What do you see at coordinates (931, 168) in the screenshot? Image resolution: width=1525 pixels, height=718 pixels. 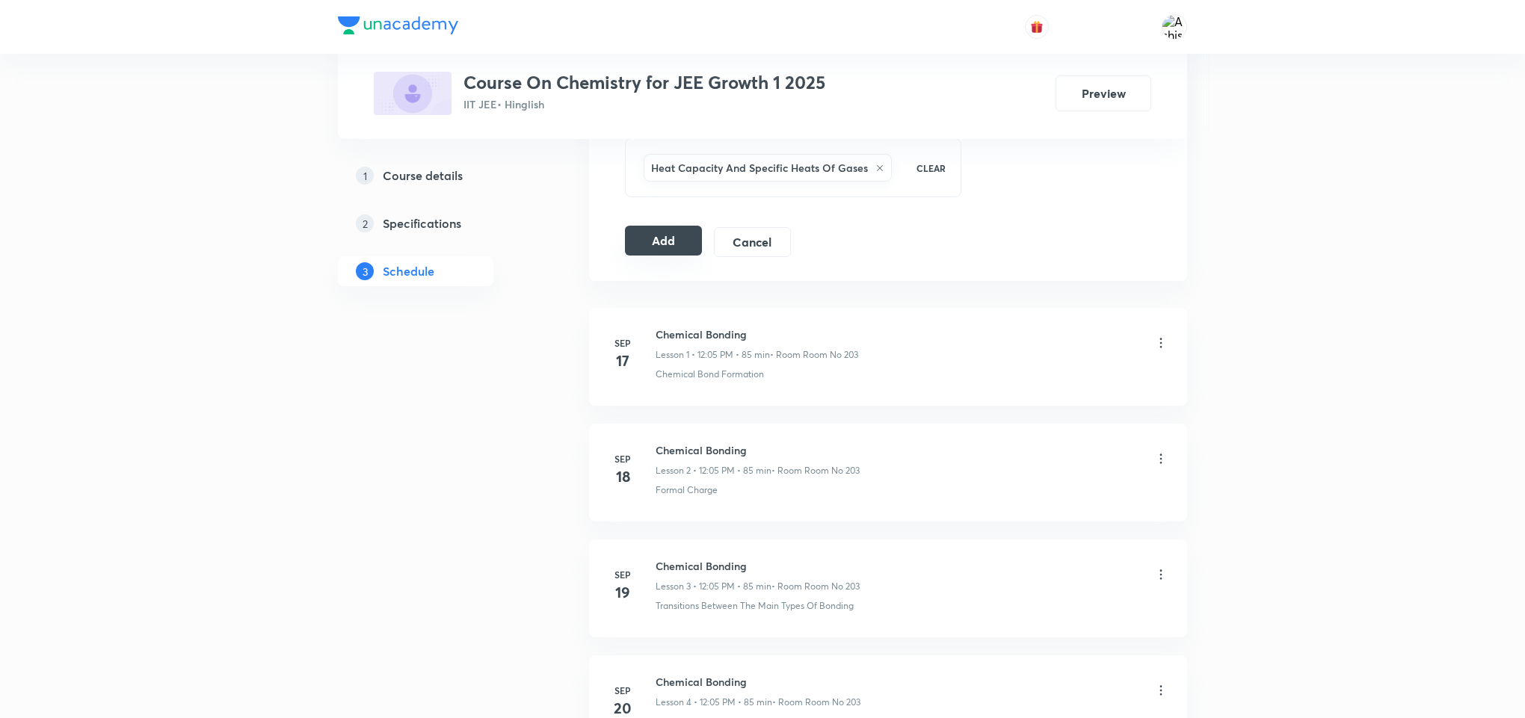 I see `p: CLEAR` at bounding box center [931, 168].